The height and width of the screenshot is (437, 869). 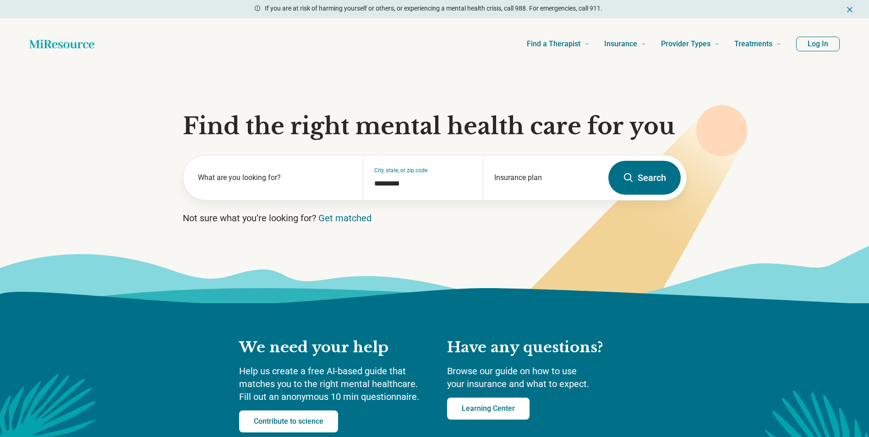 What do you see at coordinates (753, 44) in the screenshot?
I see `span: Treatments` at bounding box center [753, 44].